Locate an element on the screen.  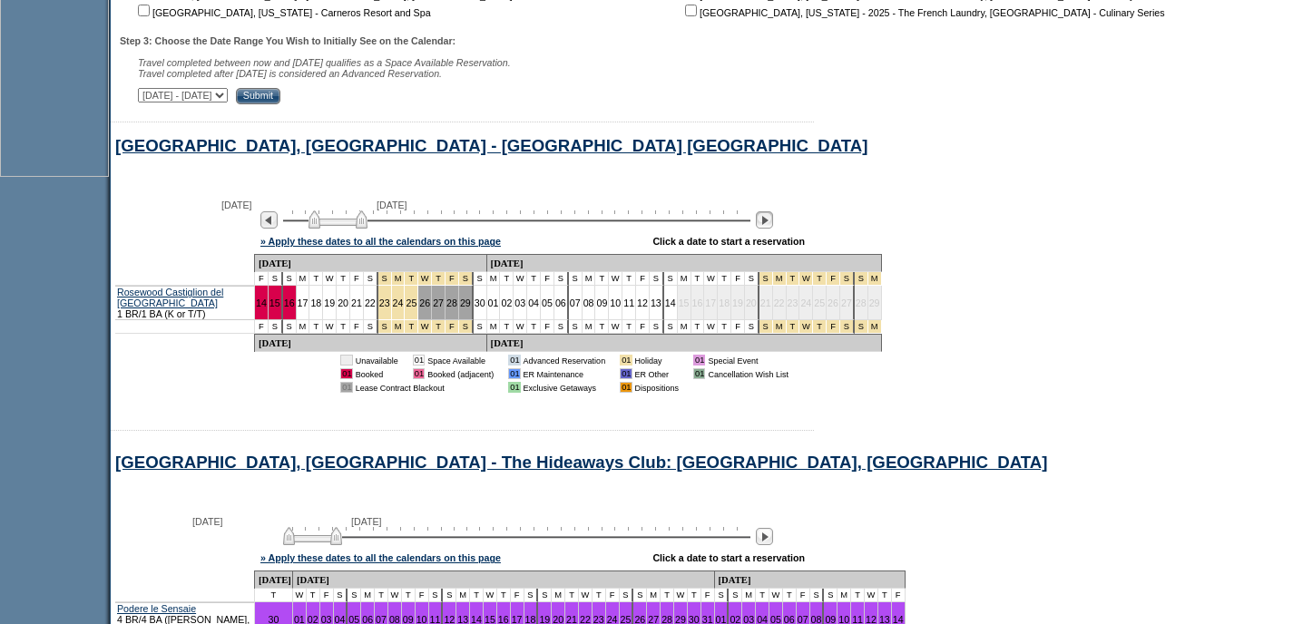
a: 14 is located at coordinates (671, 303).